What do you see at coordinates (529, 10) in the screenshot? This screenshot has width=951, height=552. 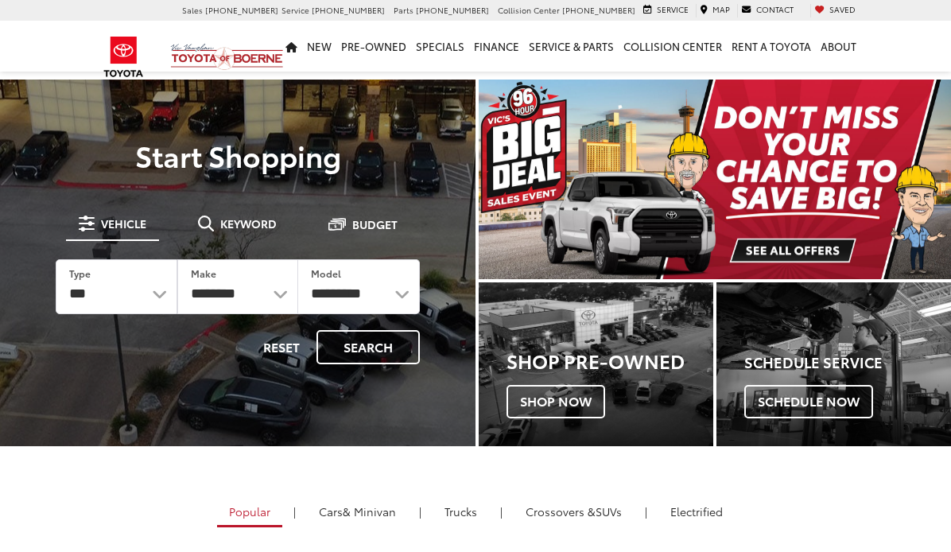 I see `span: Collision Center` at bounding box center [529, 10].